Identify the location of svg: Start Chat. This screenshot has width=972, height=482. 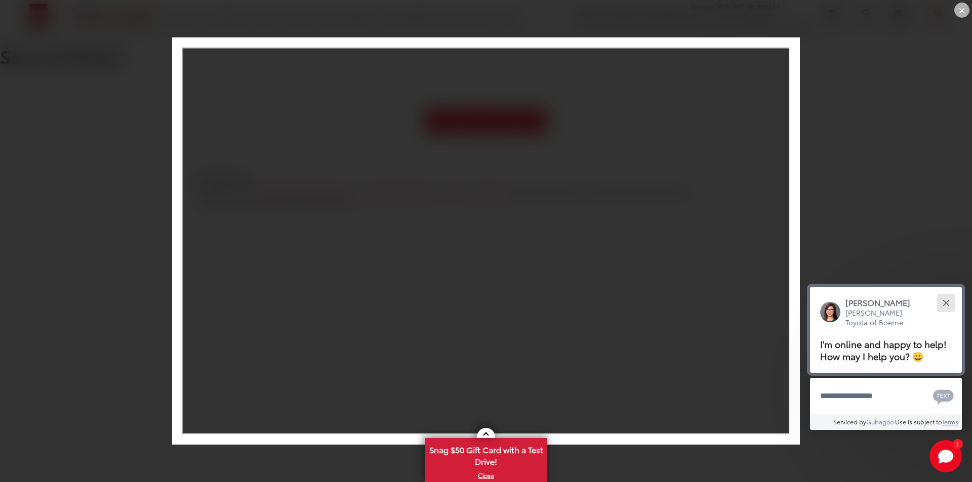
(946, 457).